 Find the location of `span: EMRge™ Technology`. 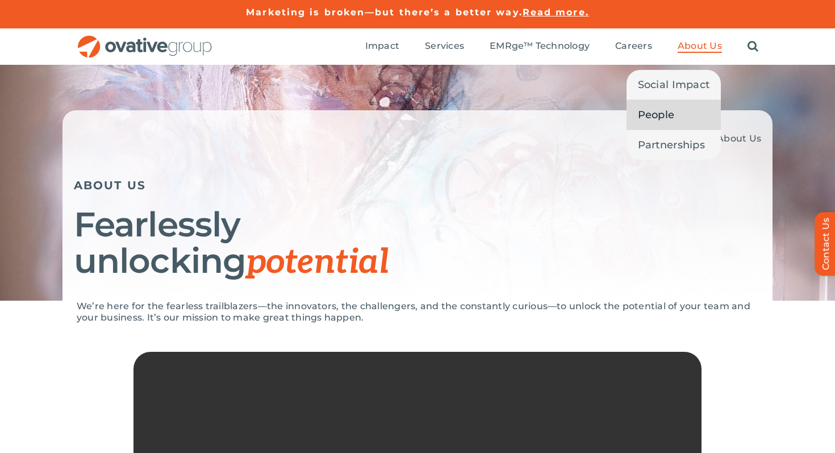

span: EMRge™ Technology is located at coordinates (540, 46).